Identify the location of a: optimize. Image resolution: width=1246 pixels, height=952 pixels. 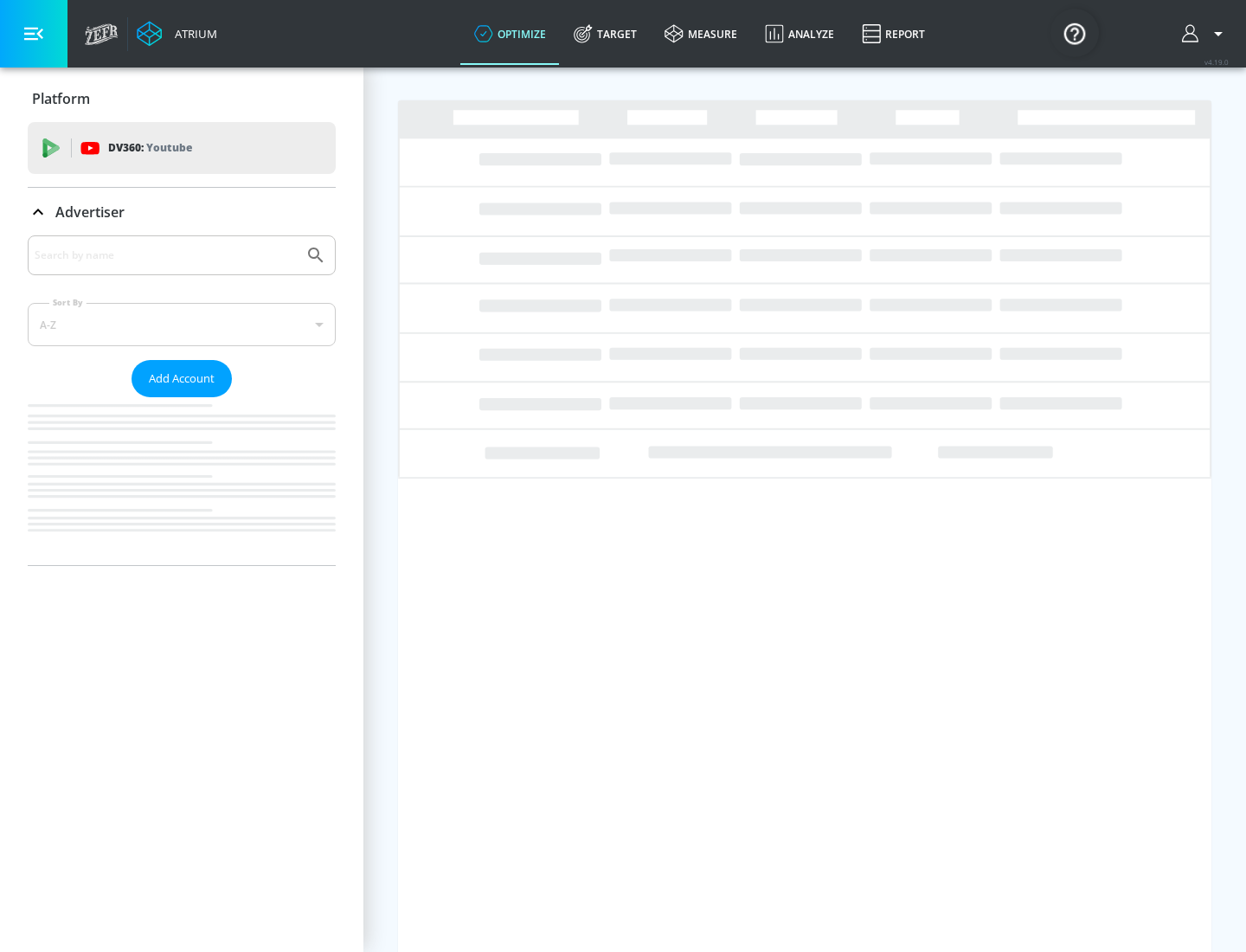
(509, 34).